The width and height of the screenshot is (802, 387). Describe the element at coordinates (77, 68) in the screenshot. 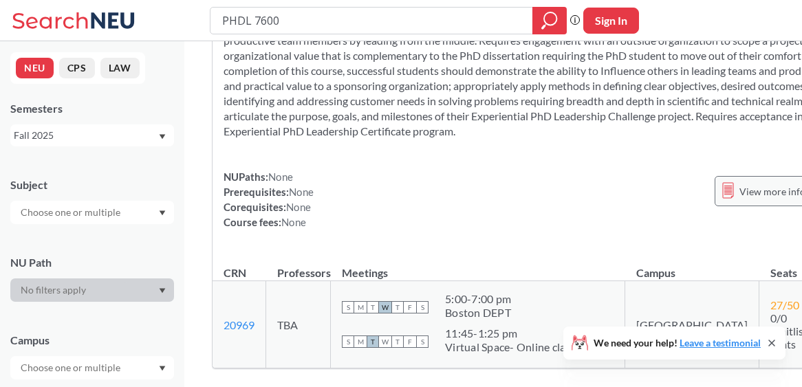

I see `button: CPS` at that location.